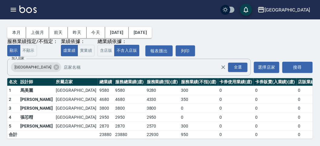 The image size is (320, 146). Describe the element at coordinates (78, 41) in the screenshot. I see `div: 業績依據：` at that location.